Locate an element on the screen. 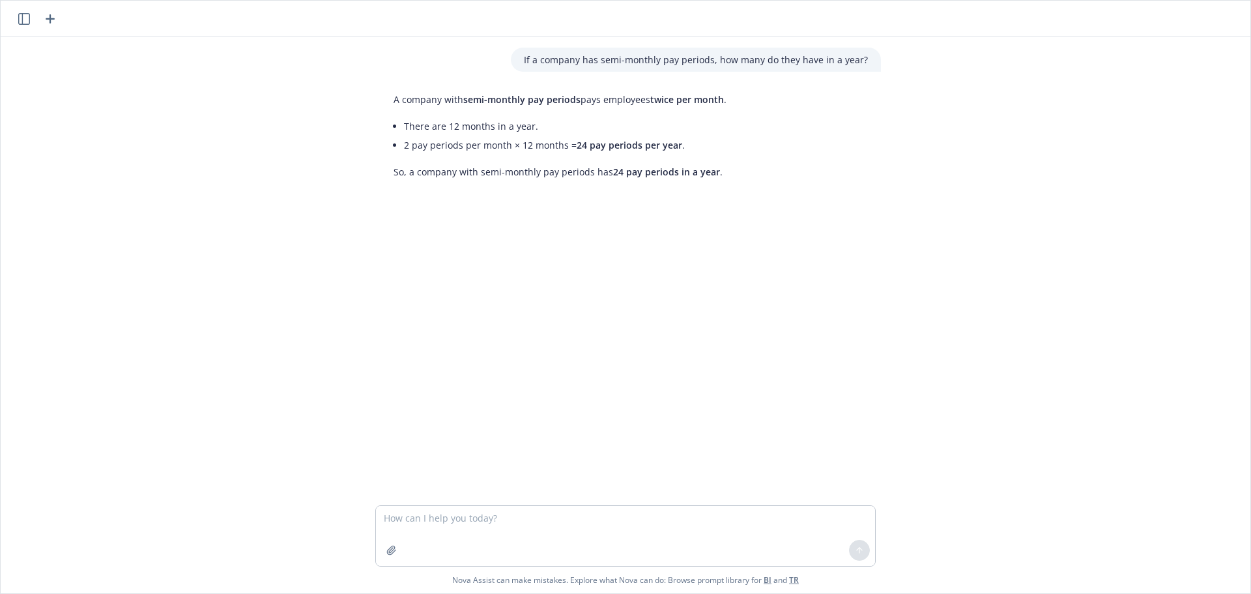 The image size is (1251, 594). span: Nova Assist can make mistakes. Explore what Nova can do: Browse prompt library for and is located at coordinates (626, 579).